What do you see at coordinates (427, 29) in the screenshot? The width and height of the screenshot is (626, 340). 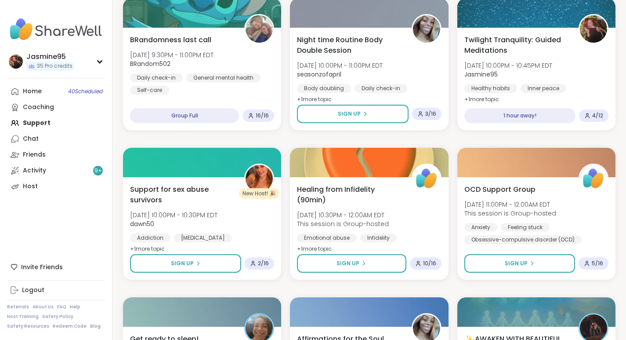 I see `img: seasonzofapril` at bounding box center [427, 29].